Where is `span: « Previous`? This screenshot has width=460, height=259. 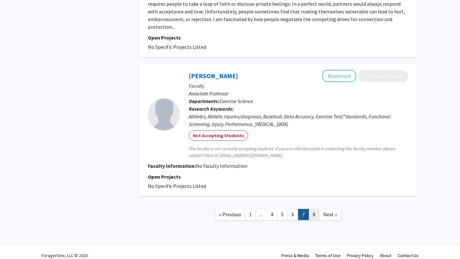 span: « Previous is located at coordinates (230, 215).